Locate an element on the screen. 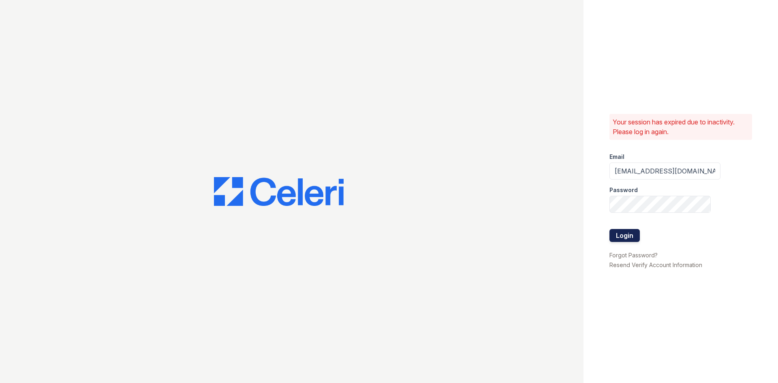 The width and height of the screenshot is (778, 383). label: Email is located at coordinates (617, 157).